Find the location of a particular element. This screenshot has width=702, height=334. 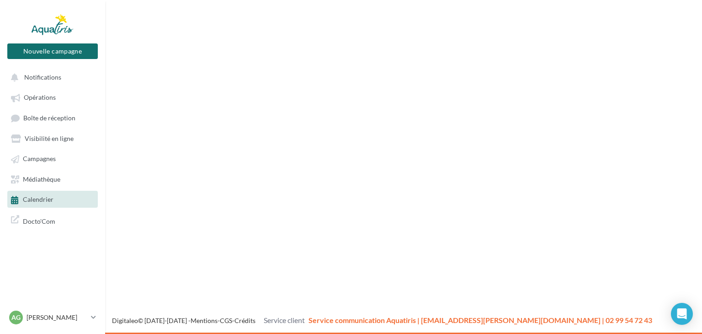

a: Digitaleo is located at coordinates (125, 320).